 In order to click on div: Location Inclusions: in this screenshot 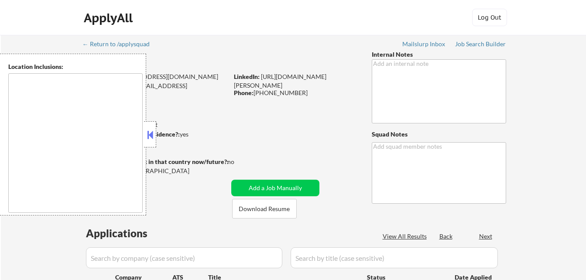, I will do `click(75, 67)`.